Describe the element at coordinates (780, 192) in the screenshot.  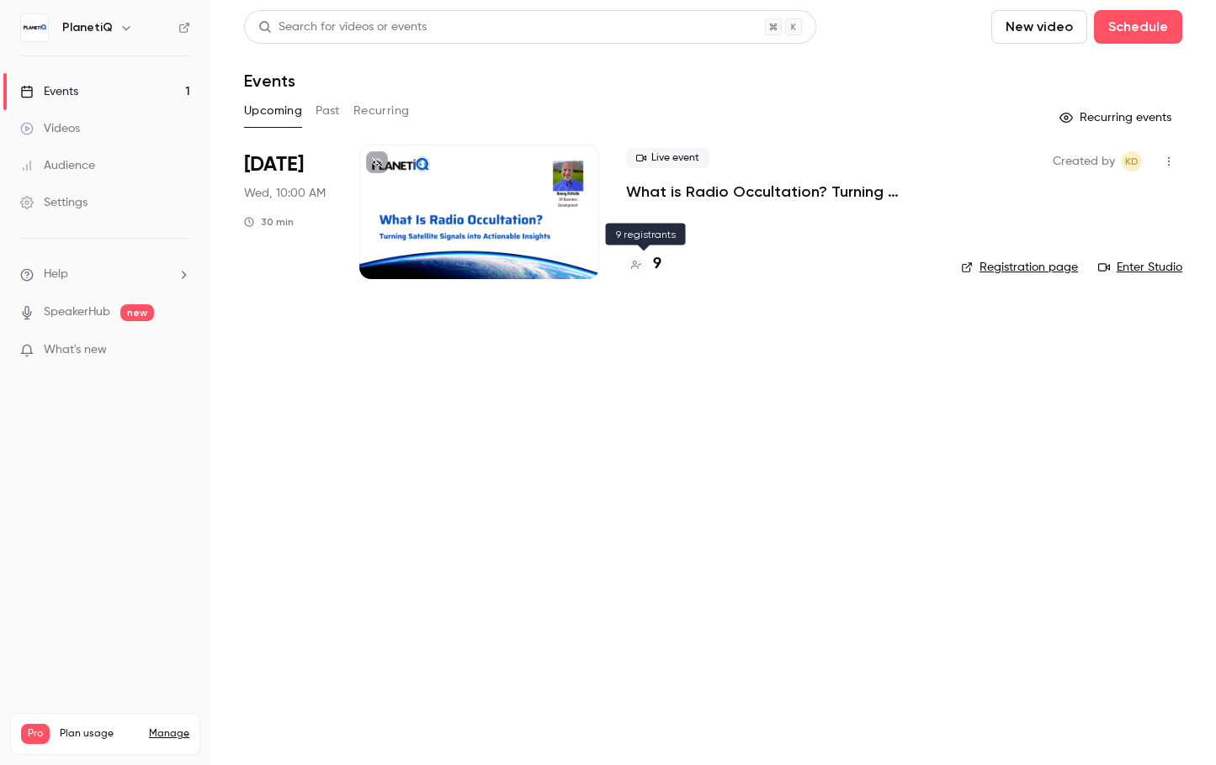
I see `a: What is Radio Occultation? Turning Satellite Signals into Actionable Insights` at that location.